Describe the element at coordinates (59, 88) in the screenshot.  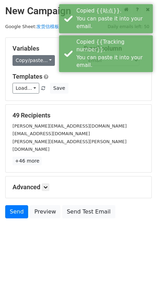
I see `button: Save` at that location.